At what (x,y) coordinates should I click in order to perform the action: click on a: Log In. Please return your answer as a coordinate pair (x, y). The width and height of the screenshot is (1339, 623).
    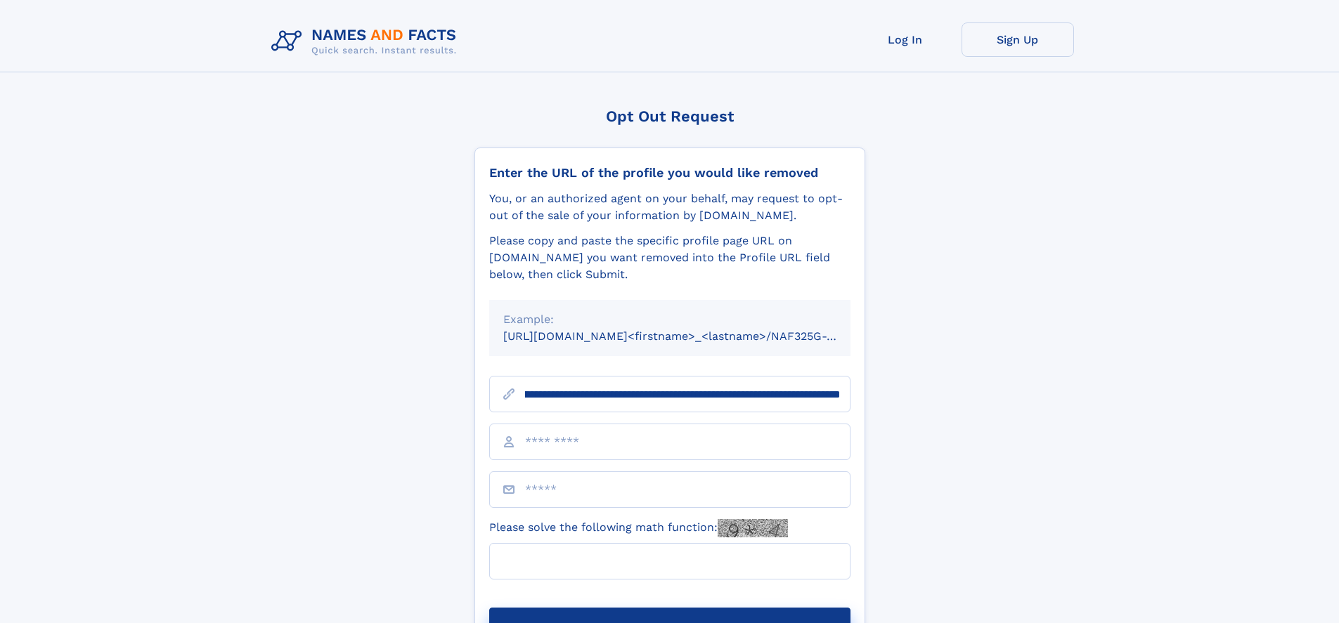
    Looking at the image, I should click on (905, 39).